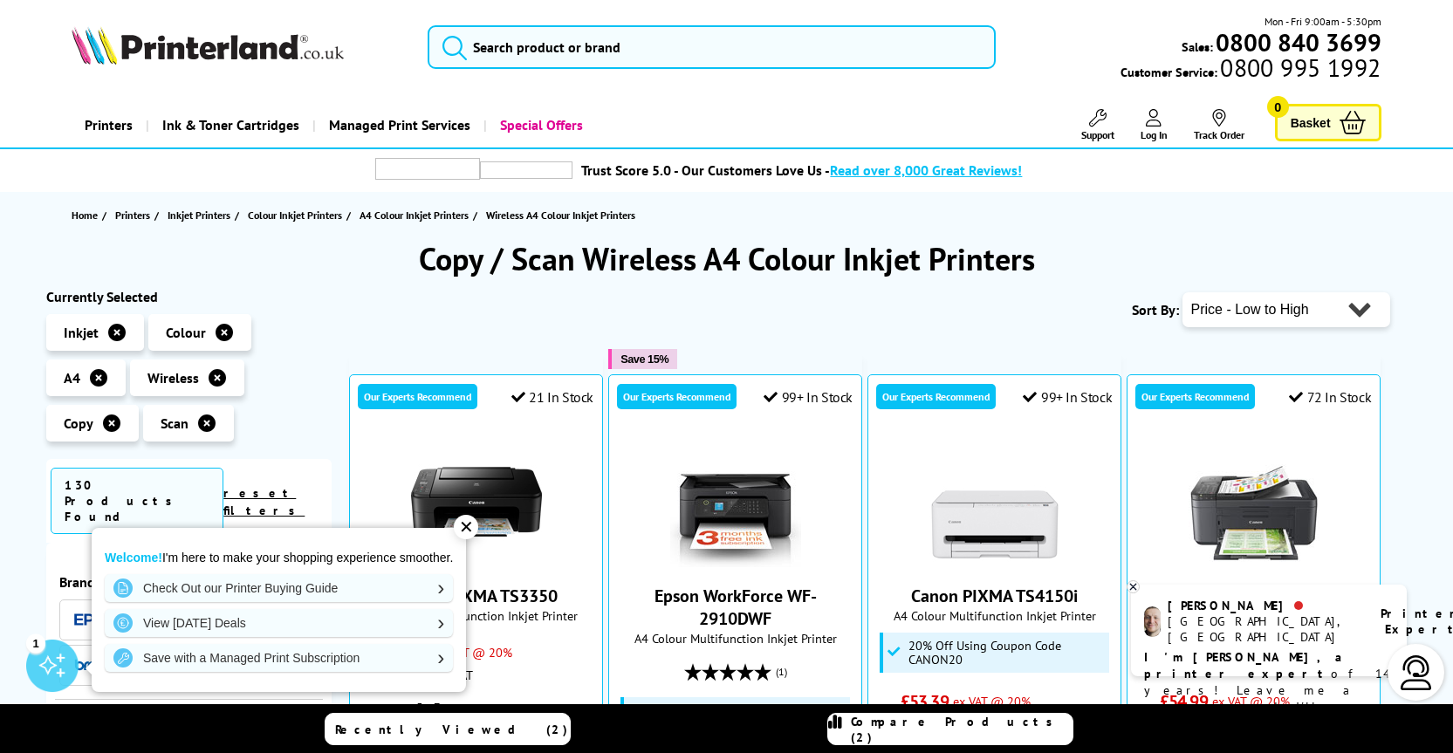 This screenshot has width=1453, height=753. I want to click on span: (1), so click(781, 672).